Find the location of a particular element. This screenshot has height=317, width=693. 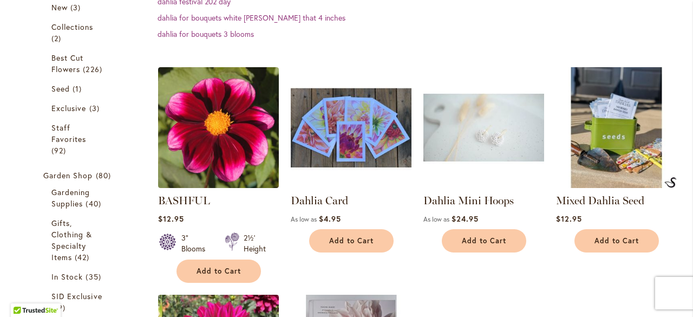

a: SID Exclusive is located at coordinates (78, 301).